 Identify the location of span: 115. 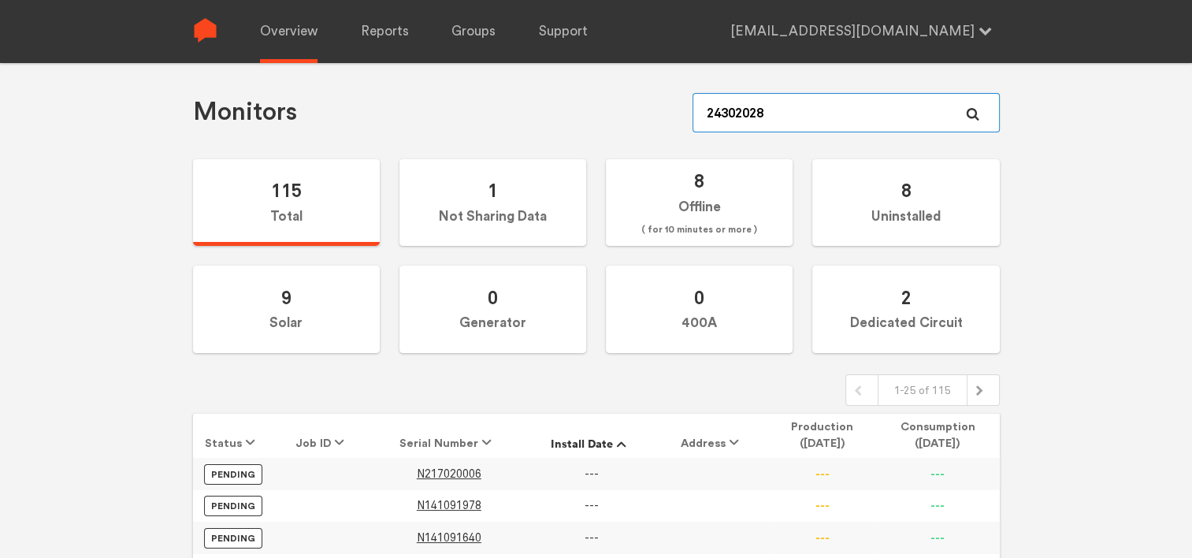
(286, 190).